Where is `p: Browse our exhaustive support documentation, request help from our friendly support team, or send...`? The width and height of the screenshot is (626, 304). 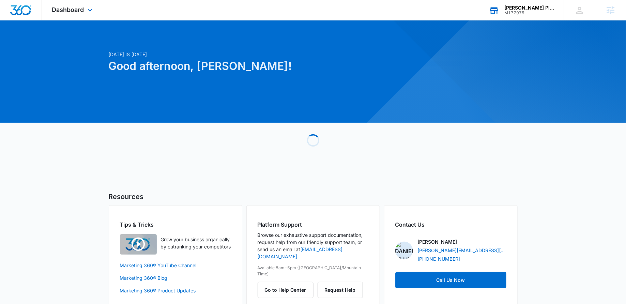 p: Browse our exhaustive support documentation, request help from our friendly support team, or send... is located at coordinates (313, 246).